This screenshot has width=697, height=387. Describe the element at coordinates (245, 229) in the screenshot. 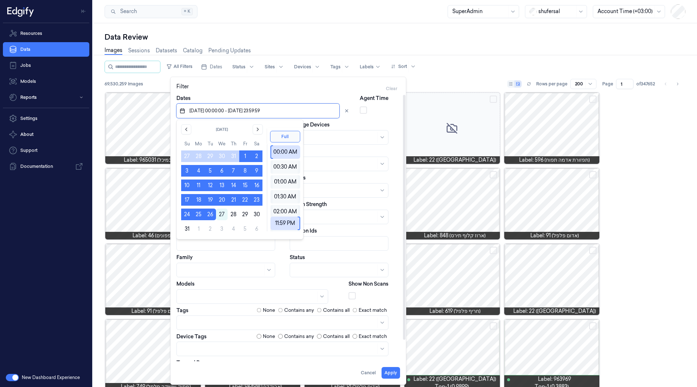

I see `button: Friday, September 5th, 2025` at that location.